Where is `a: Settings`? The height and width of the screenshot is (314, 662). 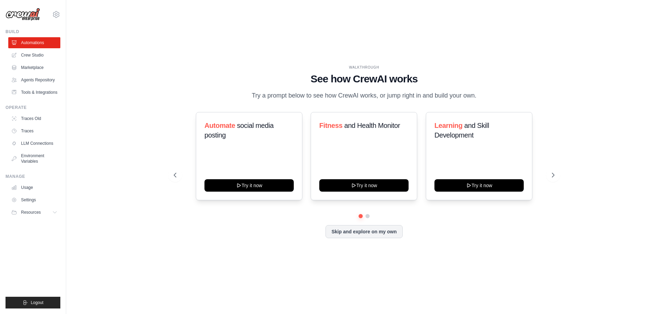
a: Settings is located at coordinates (34, 200).